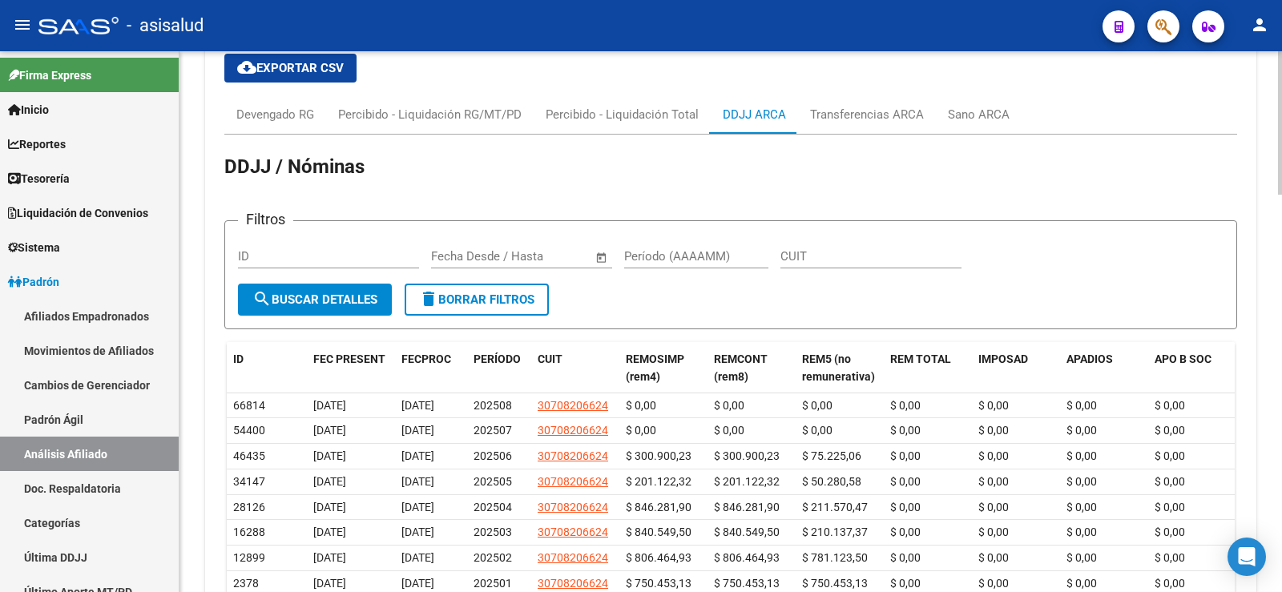 This screenshot has width=1282, height=592. What do you see at coordinates (921, 359) in the screenshot?
I see `span: REM TOTAL` at bounding box center [921, 359].